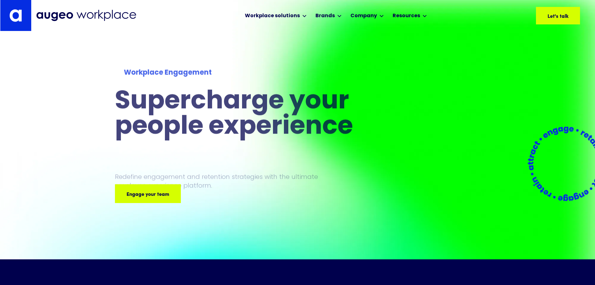 The height and width of the screenshot is (285, 595). I want to click on div: Workplace Engagement, so click(250, 73).